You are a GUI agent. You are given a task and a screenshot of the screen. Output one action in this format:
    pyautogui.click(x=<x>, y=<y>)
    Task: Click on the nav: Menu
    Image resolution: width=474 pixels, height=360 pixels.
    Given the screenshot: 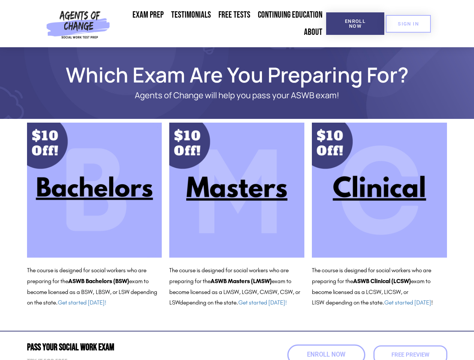 What is the action you would take?
    pyautogui.click(x=220, y=24)
    